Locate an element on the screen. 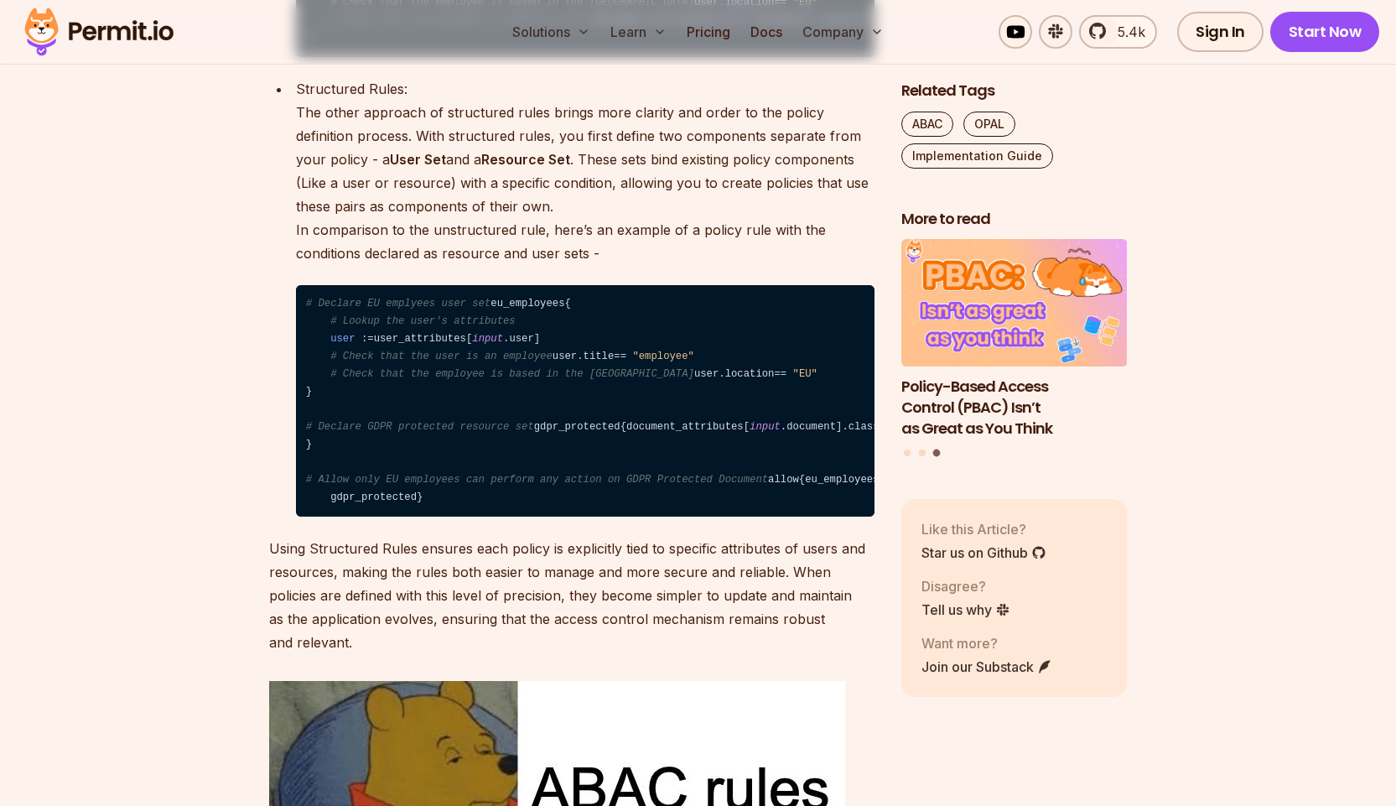  a: Pricing is located at coordinates (708, 32).